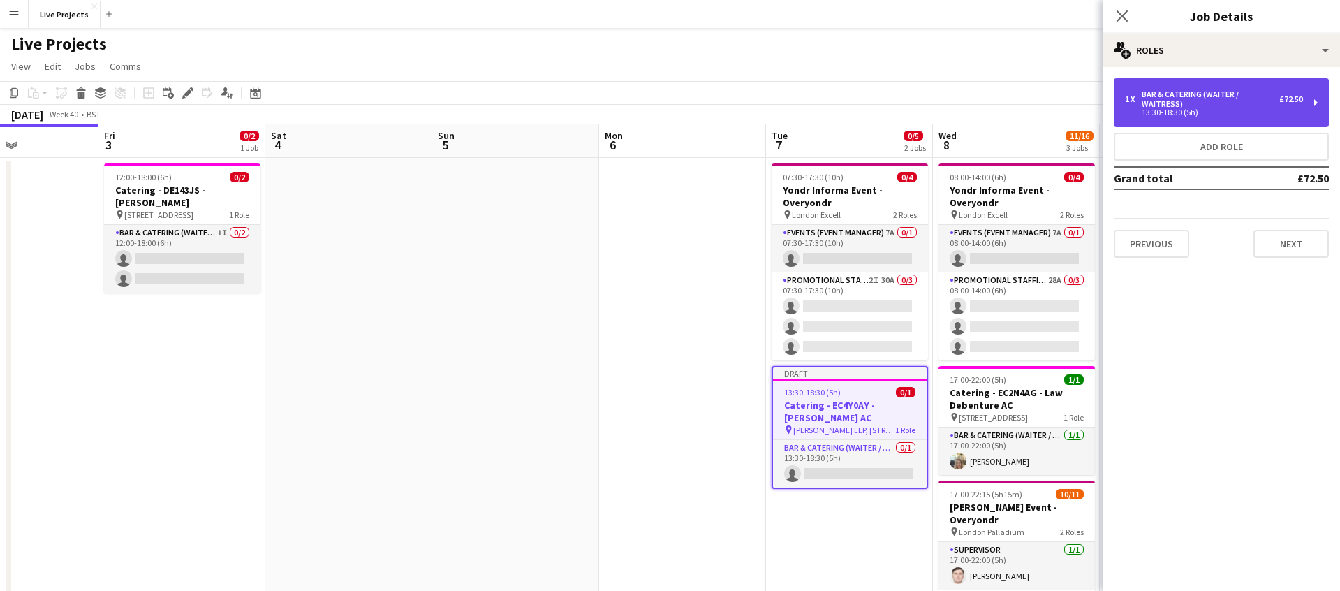  Describe the element at coordinates (614, 135) in the screenshot. I see `span: Mon` at that location.